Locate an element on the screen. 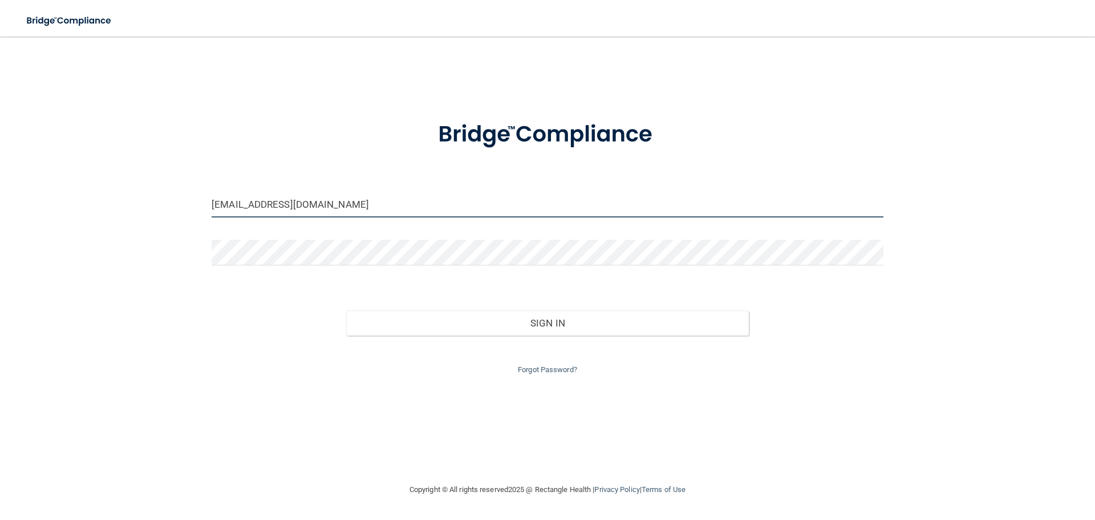 The image size is (1095, 520). a: Terms of Use is located at coordinates (663, 489).